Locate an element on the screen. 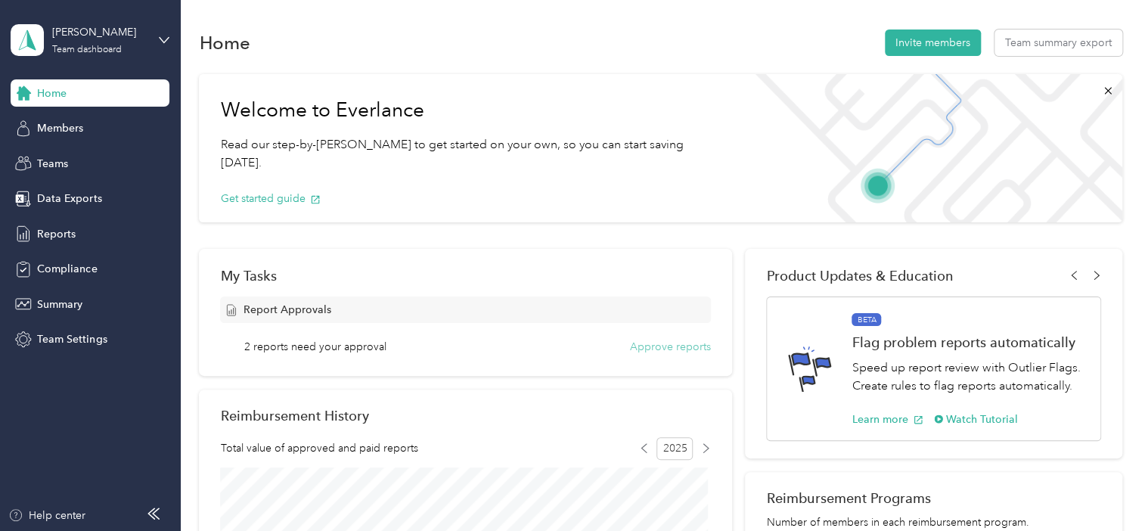  span: Report Approvals is located at coordinates (287, 309).